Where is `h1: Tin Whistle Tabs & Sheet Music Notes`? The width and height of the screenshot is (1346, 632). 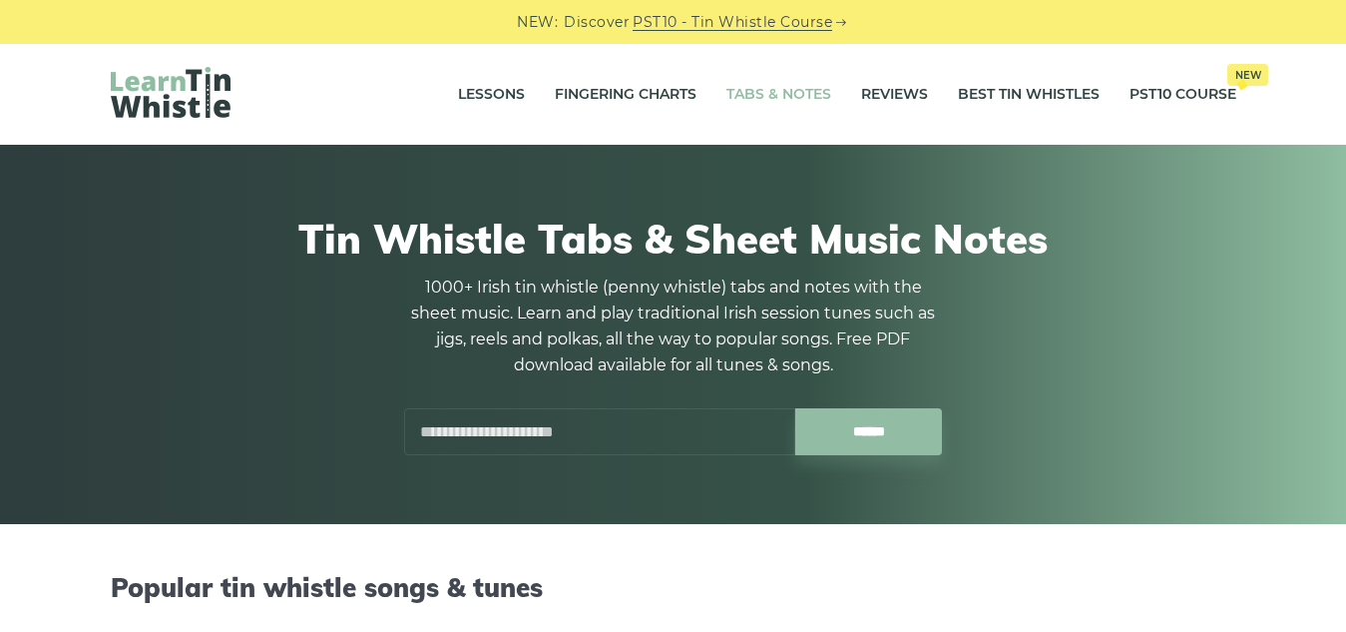 h1: Tin Whistle Tabs & Sheet Music Notes is located at coordinates (674, 239).